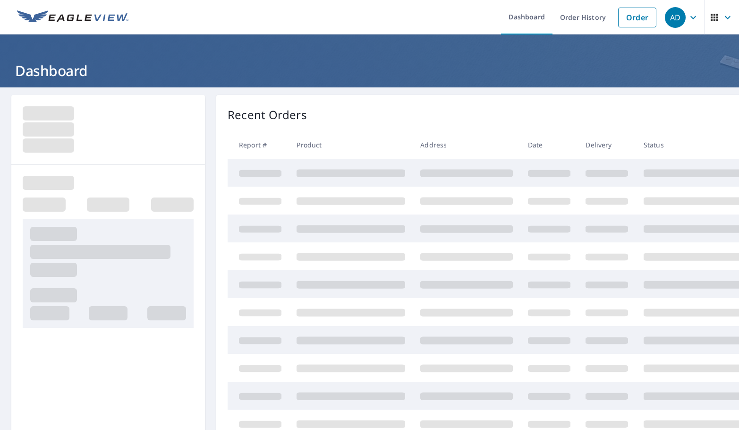  I want to click on th: Product, so click(351, 145).